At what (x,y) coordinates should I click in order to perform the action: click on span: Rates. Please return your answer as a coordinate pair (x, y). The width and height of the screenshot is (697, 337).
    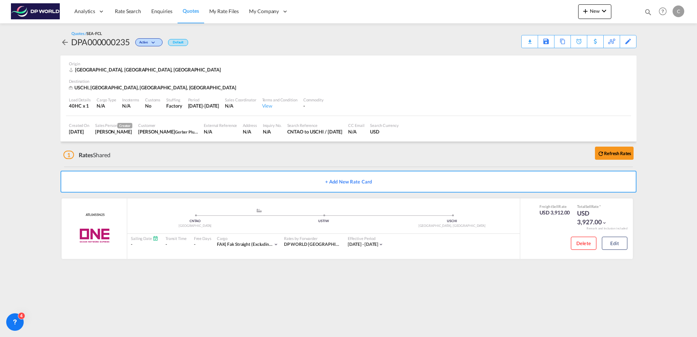
    Looking at the image, I should click on (86, 155).